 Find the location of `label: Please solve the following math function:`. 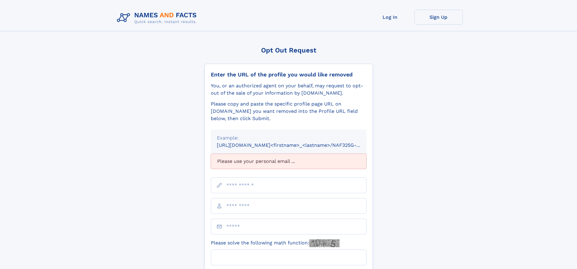

label: Please solve the following math function: is located at coordinates (275, 243).